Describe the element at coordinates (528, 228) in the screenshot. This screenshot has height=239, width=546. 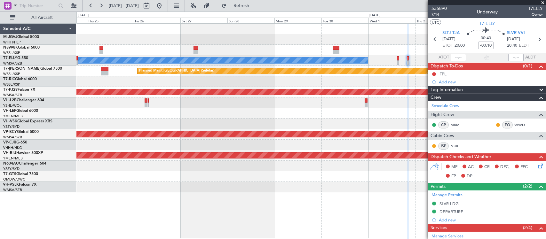
I see `span: (2/4)` at that location.